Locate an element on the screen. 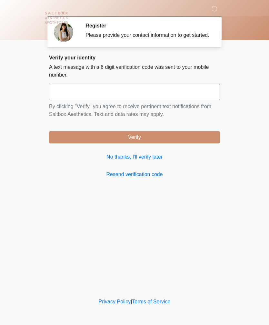 The image size is (269, 325). a: Terms of Service is located at coordinates (151, 301).